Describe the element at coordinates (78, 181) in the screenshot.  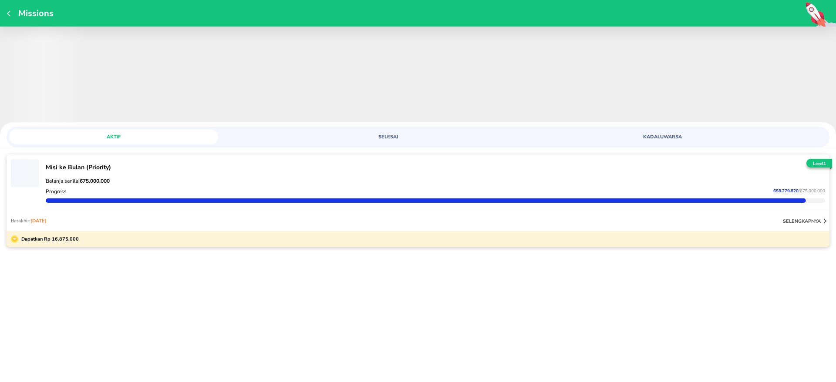
I see `span: Belanja senilai` at that location.